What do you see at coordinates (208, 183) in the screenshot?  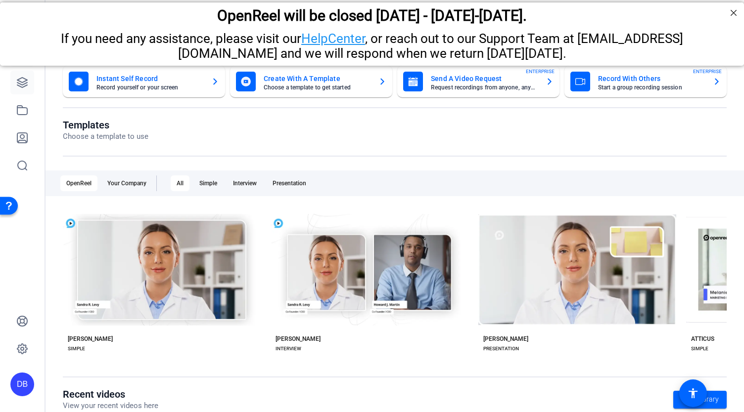 I see `div: Simple` at bounding box center [208, 183].